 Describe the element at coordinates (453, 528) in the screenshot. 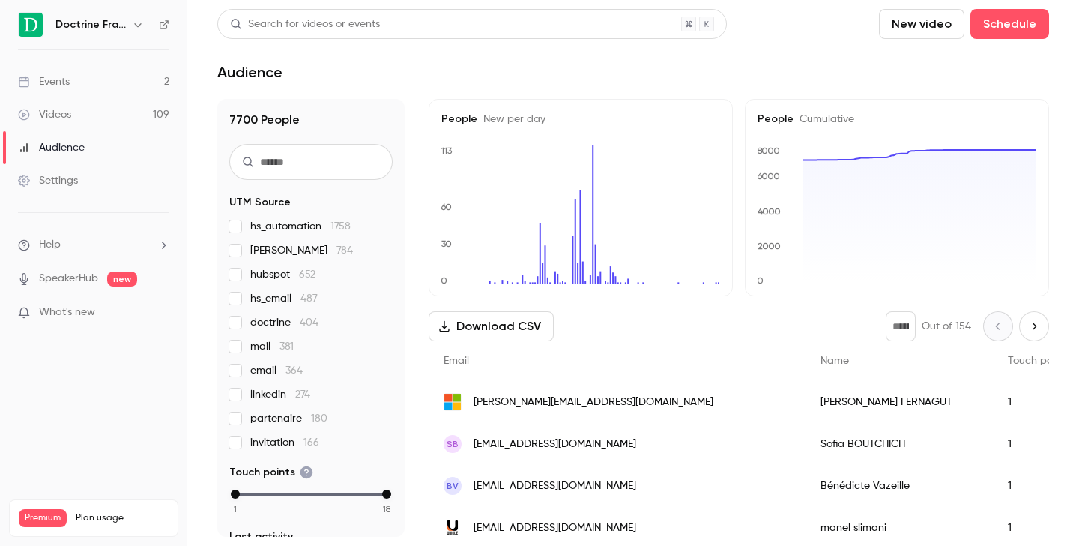

I see `img: groupeubique.com` at that location.